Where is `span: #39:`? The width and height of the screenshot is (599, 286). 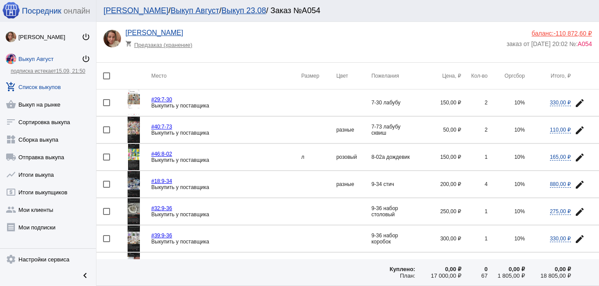 span: #39: is located at coordinates (156, 235).